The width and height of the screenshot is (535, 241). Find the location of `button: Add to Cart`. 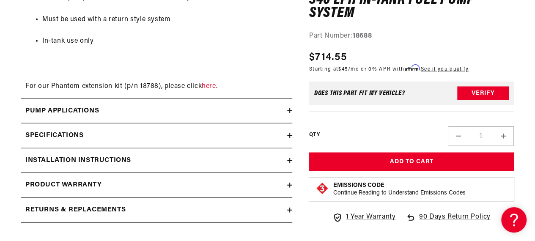

button: Add to Cart is located at coordinates (411, 162).